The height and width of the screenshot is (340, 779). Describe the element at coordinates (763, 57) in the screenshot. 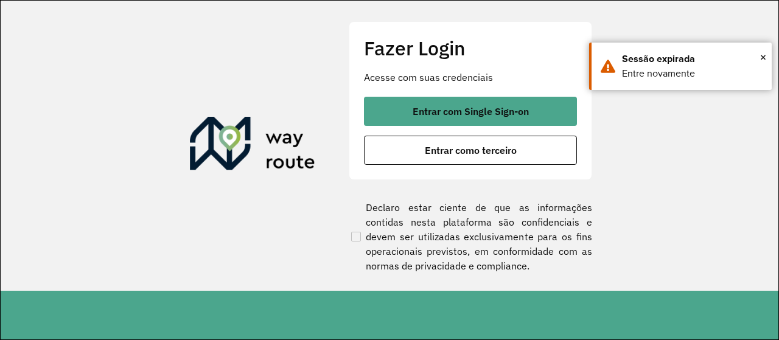

I see `button: Close` at that location.